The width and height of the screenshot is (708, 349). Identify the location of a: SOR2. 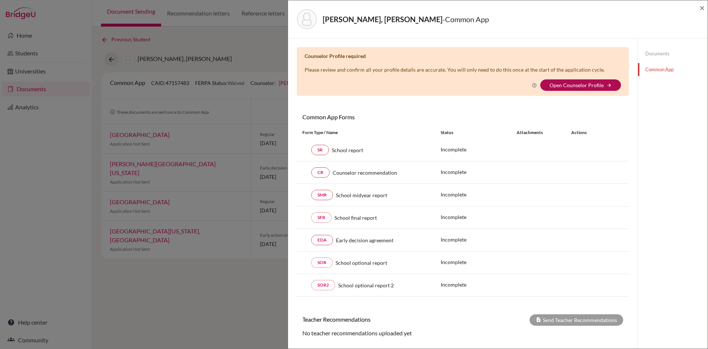
(323, 285).